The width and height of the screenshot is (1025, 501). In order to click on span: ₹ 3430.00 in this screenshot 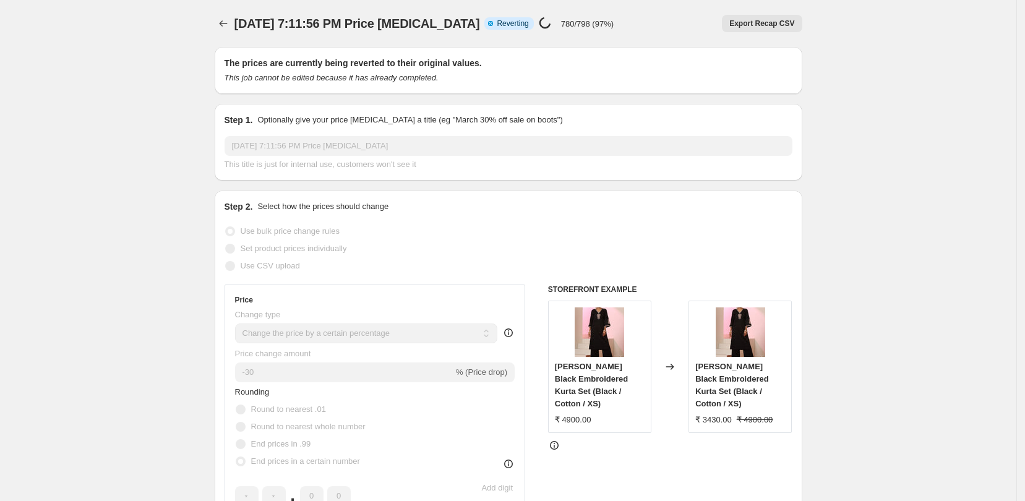, I will do `click(713, 419)`.